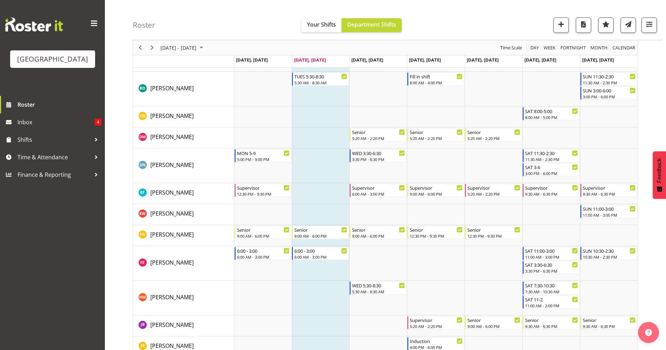  I want to click on div: SUN 3:00-6:00, so click(609, 90).